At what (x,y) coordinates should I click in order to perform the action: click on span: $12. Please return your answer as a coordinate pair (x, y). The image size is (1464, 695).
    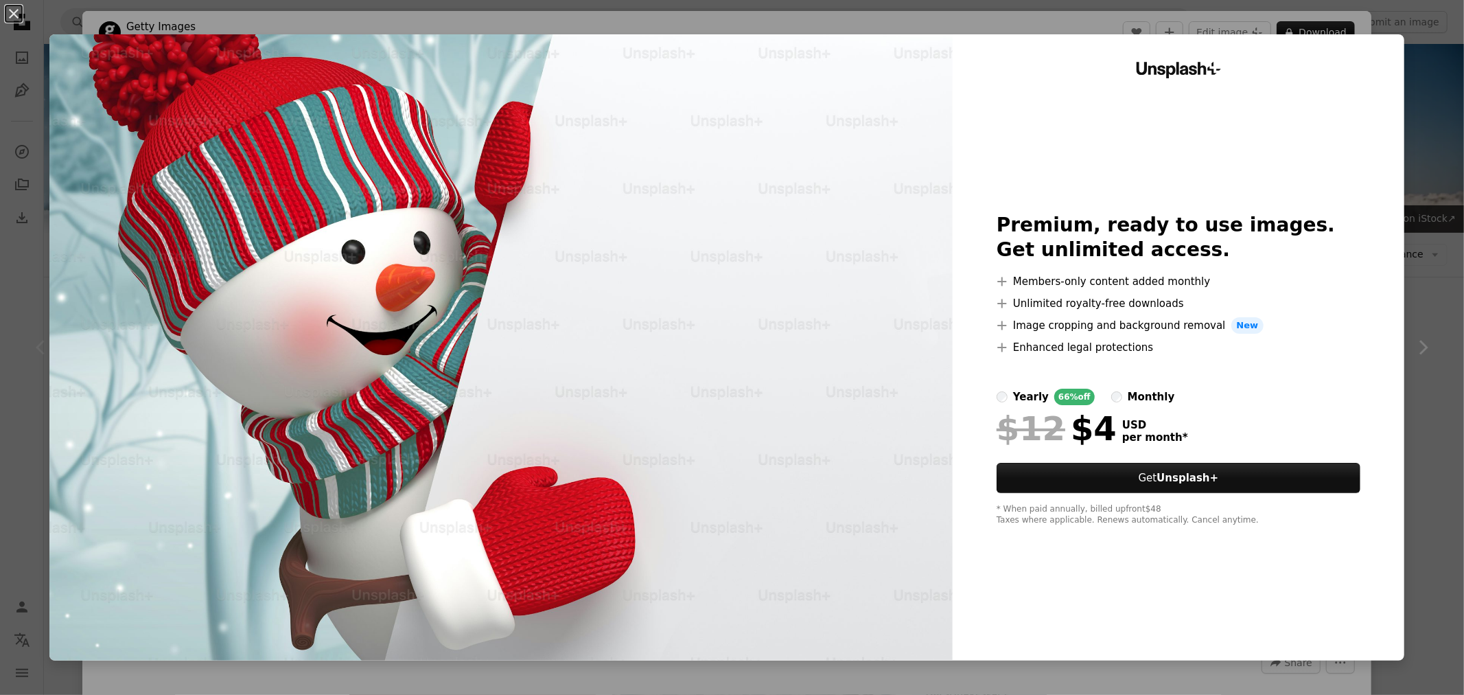
    Looking at the image, I should click on (1031, 428).